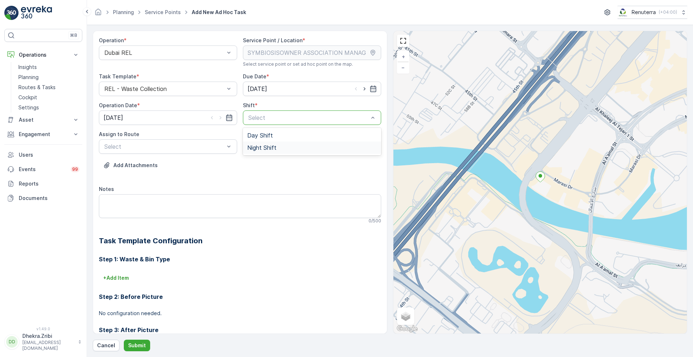 This screenshot has width=693, height=357. What do you see at coordinates (43, 184) in the screenshot?
I see `a: Reports` at bounding box center [43, 184].